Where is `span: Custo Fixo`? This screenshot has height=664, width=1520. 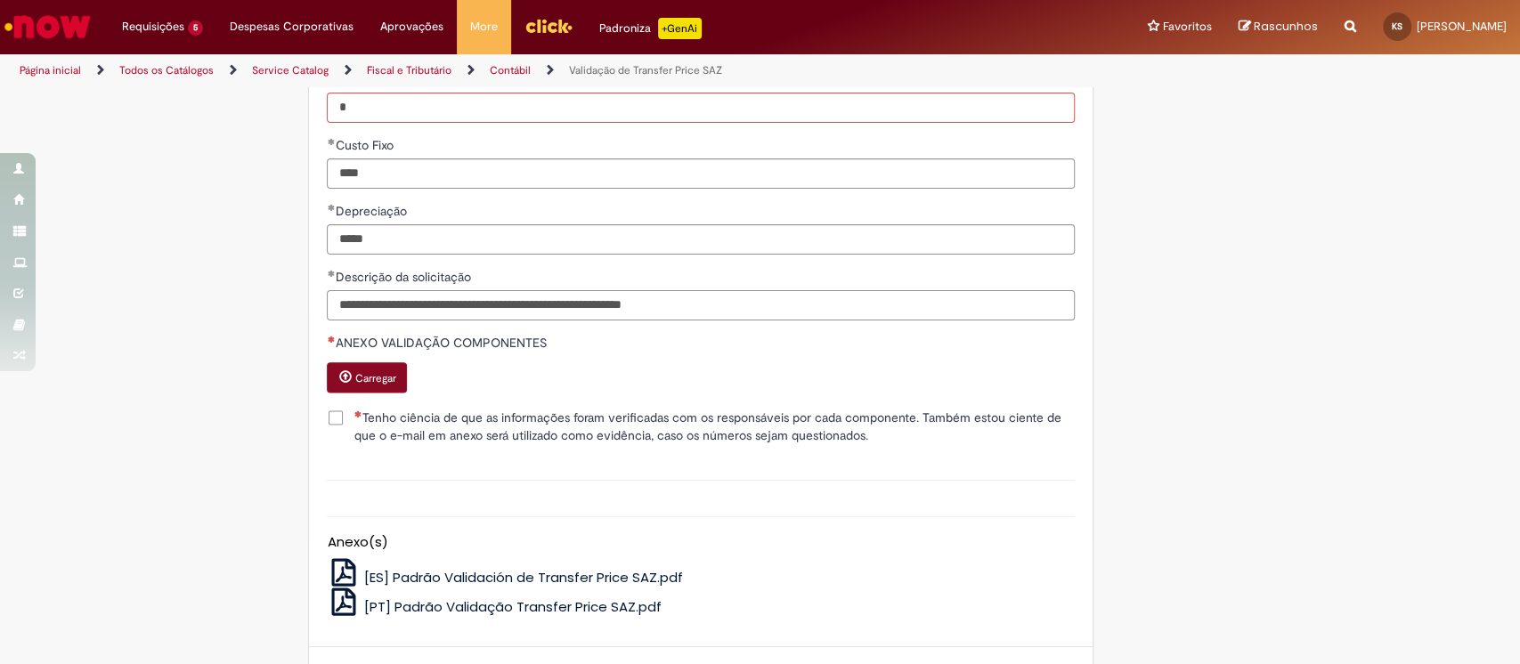
span: Custo Fixo is located at coordinates (365, 145).